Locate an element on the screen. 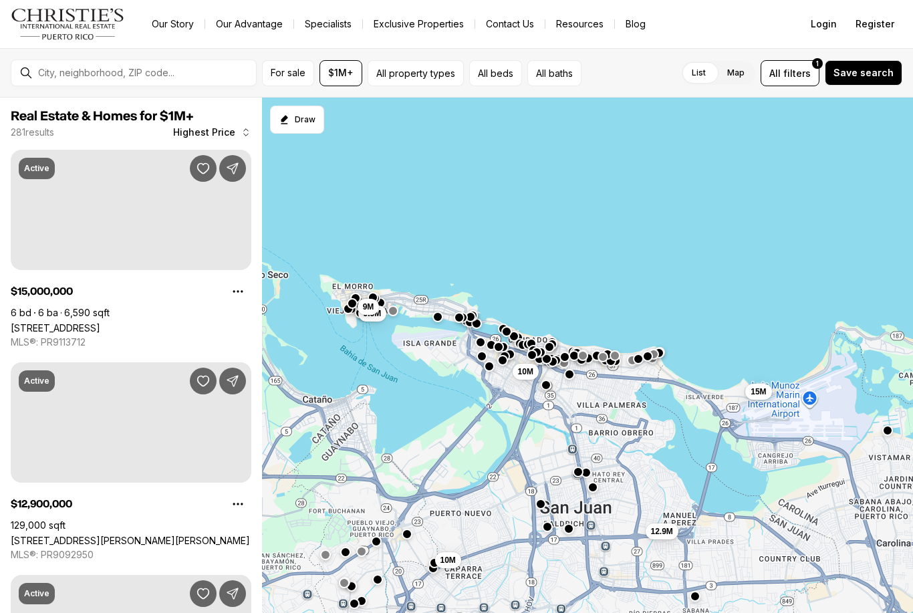 This screenshot has width=913, height=613. button: Allfilters1 is located at coordinates (790, 73).